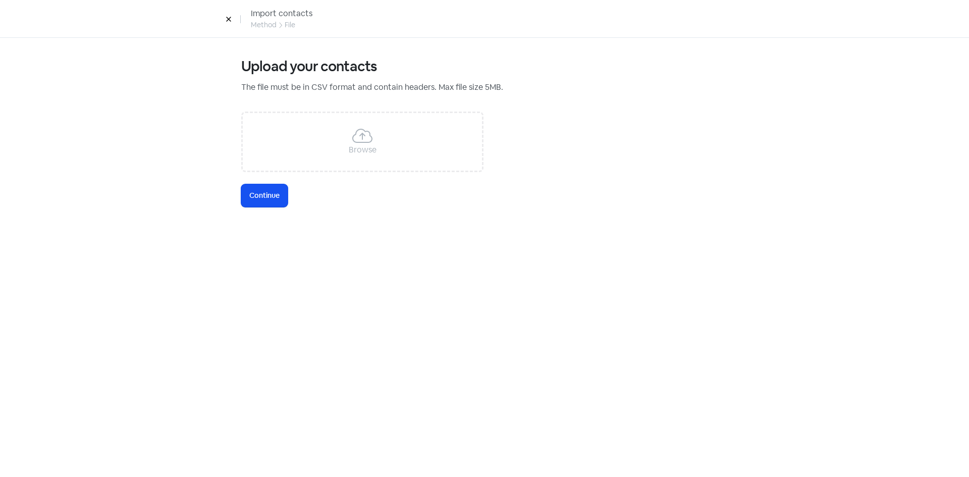 The height and width of the screenshot is (477, 969). I want to click on div: Method, so click(264, 25).